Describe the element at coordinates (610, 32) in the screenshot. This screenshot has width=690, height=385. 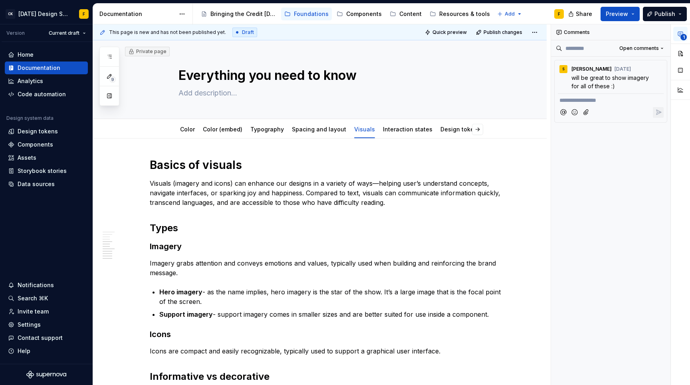
I see `div: Comments` at that location.